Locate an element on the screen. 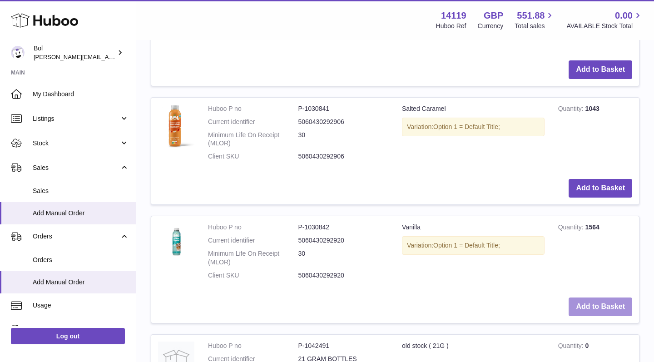 Image resolution: width=654 pixels, height=362 pixels. dd: P-1030841 is located at coordinates (343, 109).